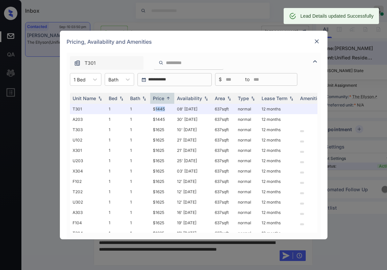 The height and width of the screenshot is (270, 387). I want to click on td: U102, so click(88, 140).